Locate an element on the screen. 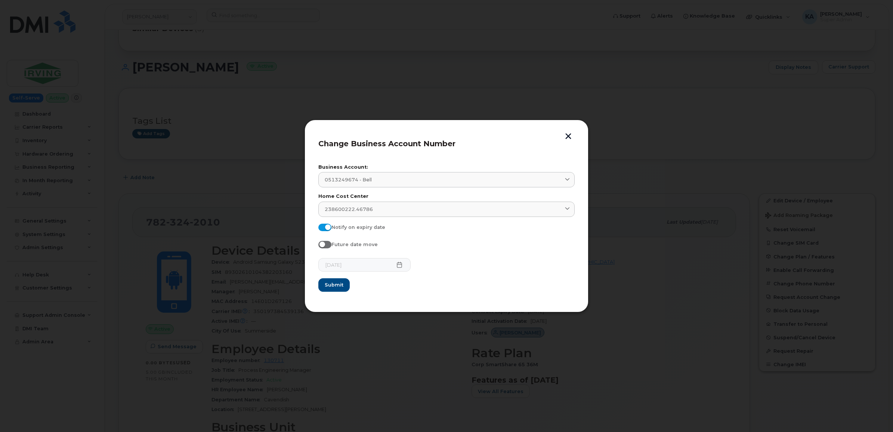 Image resolution: width=893 pixels, height=432 pixels. span: 0513249674 - Bell is located at coordinates (348, 179).